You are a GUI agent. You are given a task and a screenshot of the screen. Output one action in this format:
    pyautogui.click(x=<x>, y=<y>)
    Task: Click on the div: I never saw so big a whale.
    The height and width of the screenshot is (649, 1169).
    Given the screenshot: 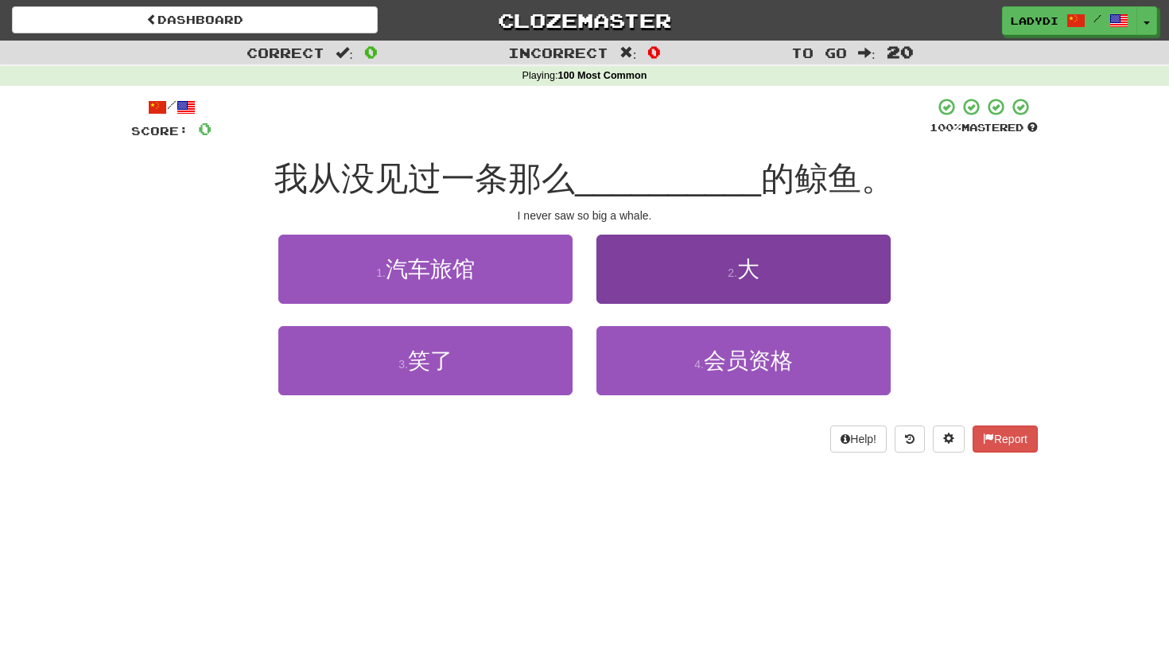 What is the action you would take?
    pyautogui.click(x=584, y=215)
    